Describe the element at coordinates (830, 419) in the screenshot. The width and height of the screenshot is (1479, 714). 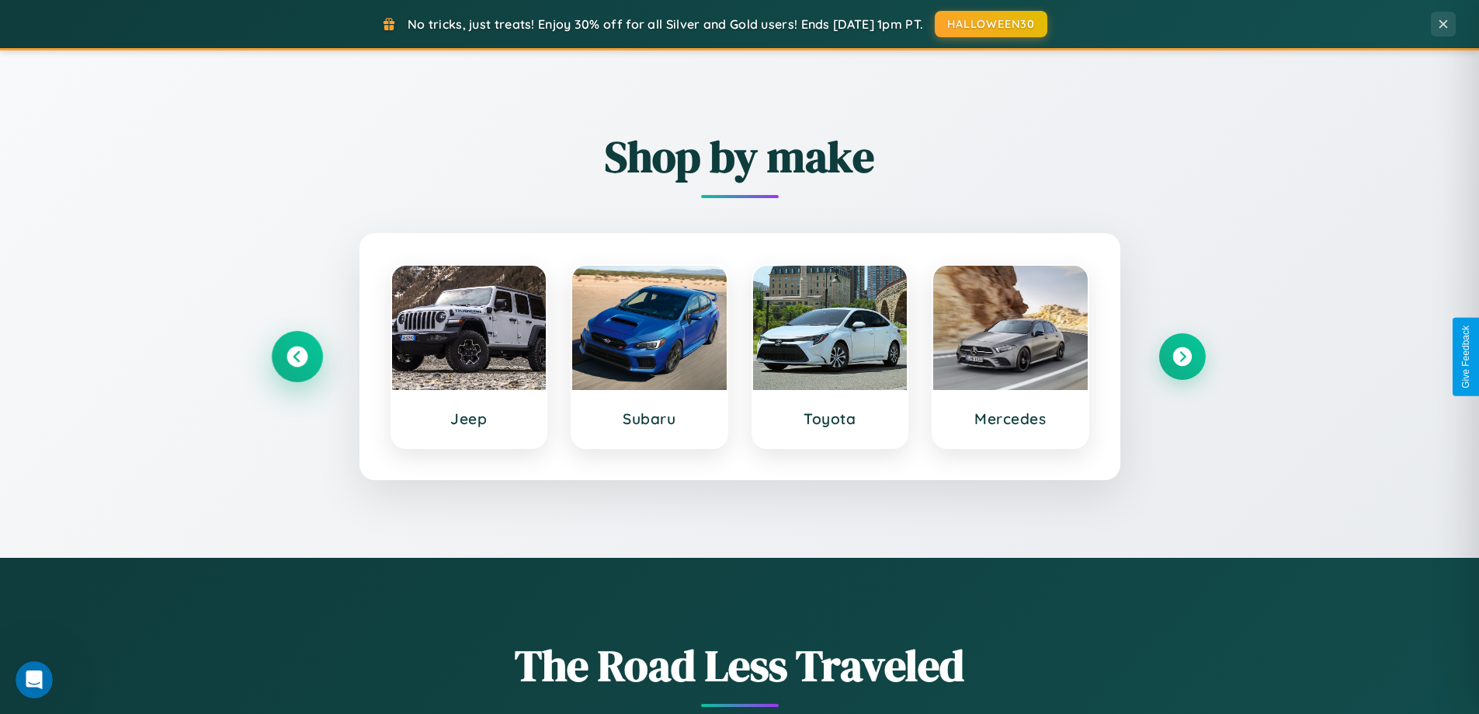
I see `h3: Toyota` at that location.